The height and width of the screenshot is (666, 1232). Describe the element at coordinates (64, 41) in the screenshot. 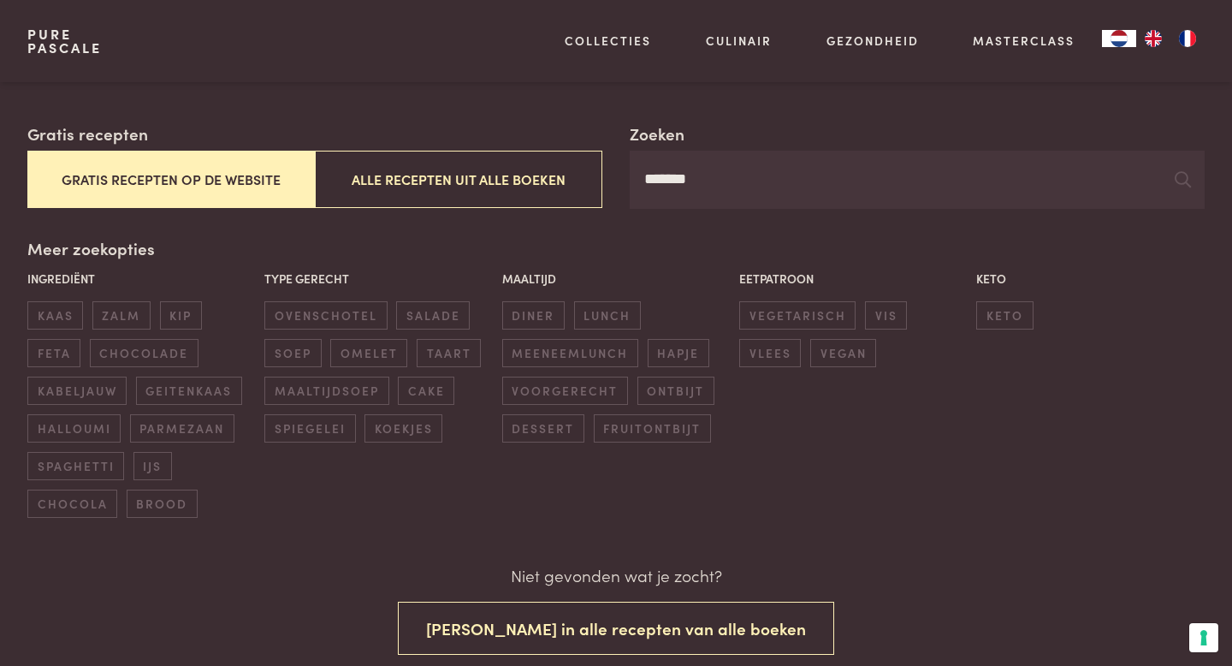

I see `a: PurePascale` at that location.